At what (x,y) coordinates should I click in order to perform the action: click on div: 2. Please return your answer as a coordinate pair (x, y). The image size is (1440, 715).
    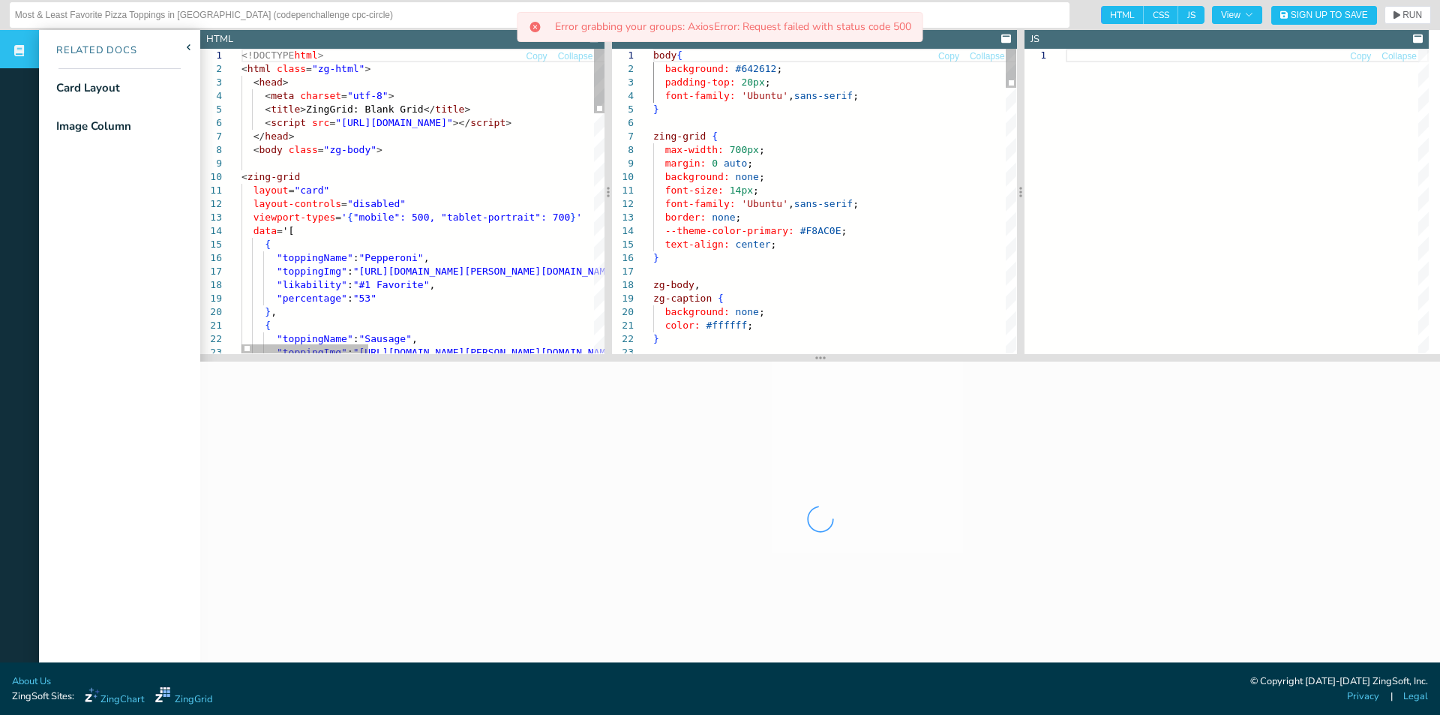
    Looking at the image, I should click on (211, 69).